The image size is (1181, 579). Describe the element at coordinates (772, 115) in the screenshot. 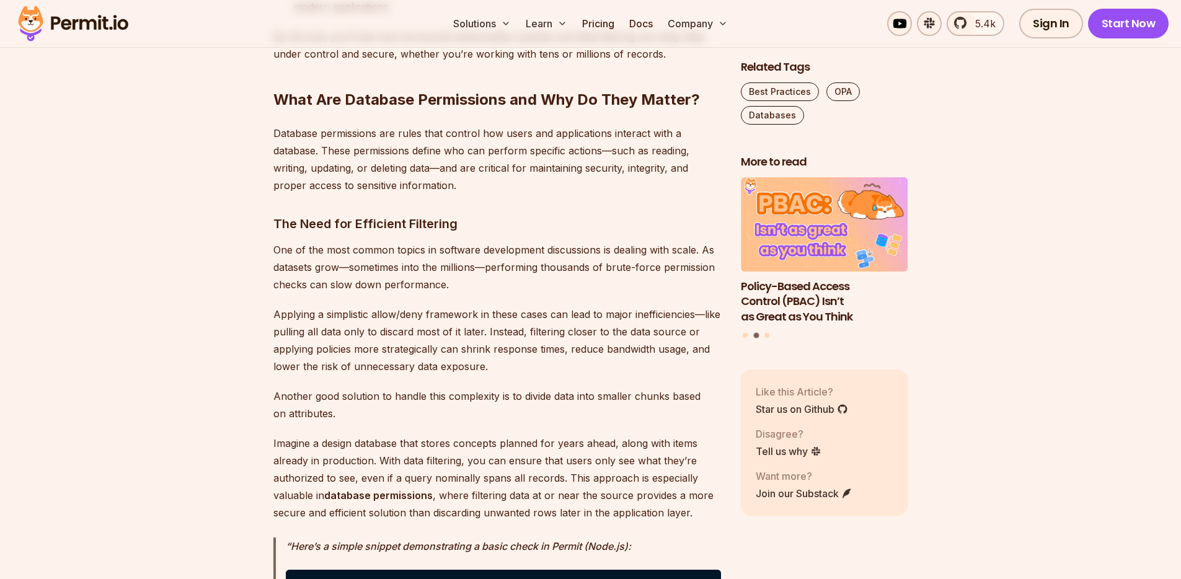

I see `a: Databases` at that location.